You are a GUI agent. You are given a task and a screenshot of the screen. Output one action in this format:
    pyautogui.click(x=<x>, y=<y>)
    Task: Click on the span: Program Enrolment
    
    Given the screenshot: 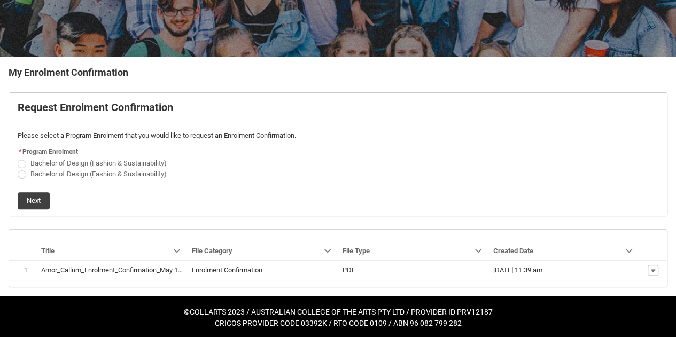 What is the action you would take?
    pyautogui.click(x=50, y=152)
    